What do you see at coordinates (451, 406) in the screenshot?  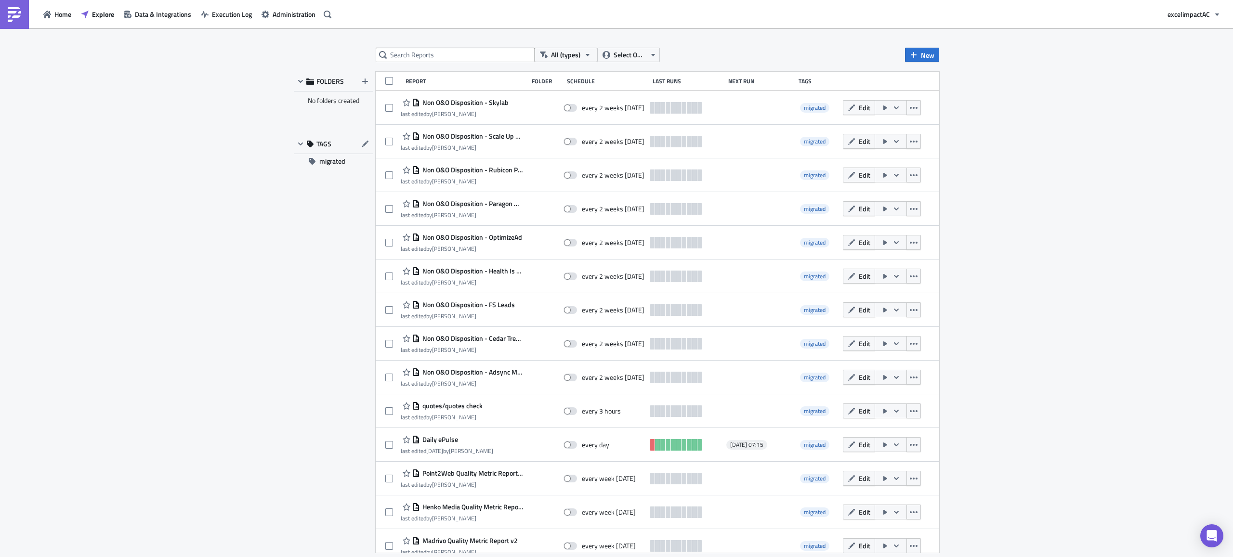 I see `span: quotes/quotes check` at bounding box center [451, 406].